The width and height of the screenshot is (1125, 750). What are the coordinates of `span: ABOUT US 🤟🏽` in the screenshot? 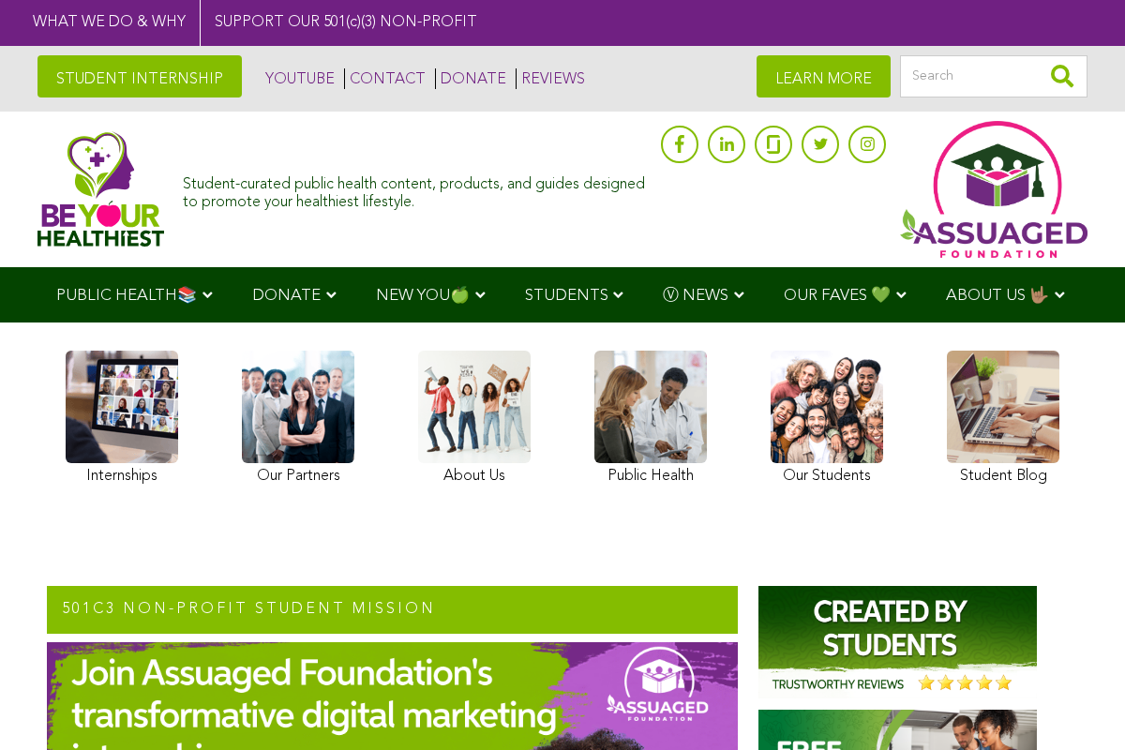 It's located at (997, 295).